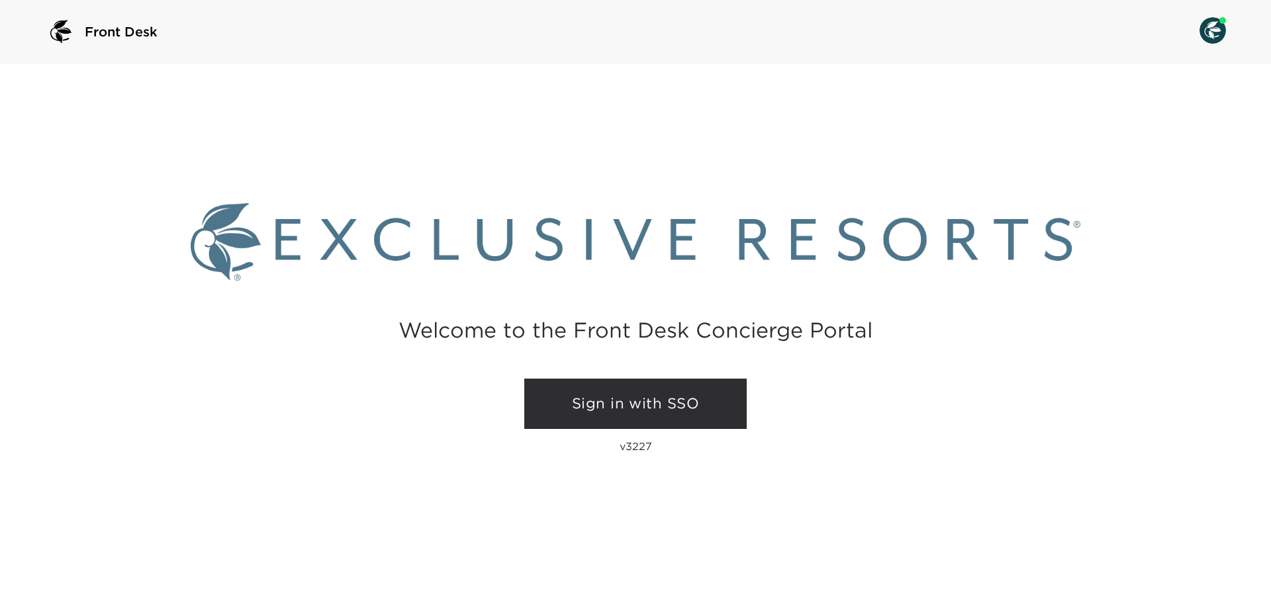  I want to click on img: User, so click(1213, 30).